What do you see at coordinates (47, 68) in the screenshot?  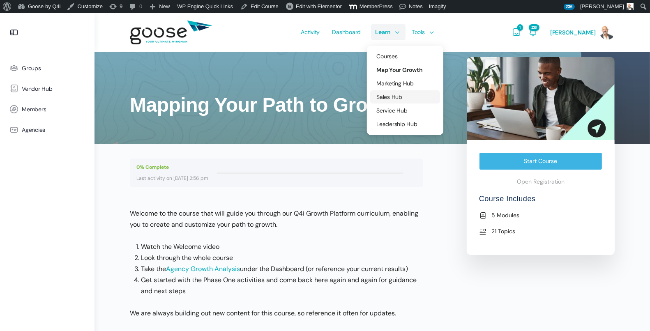 I see `a: Groups` at bounding box center [47, 68].